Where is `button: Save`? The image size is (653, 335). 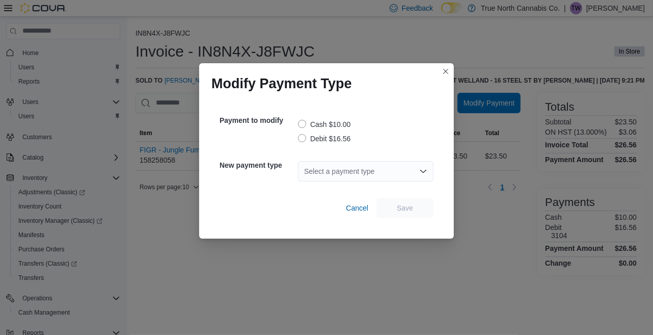
button: Save is located at coordinates (405, 208).